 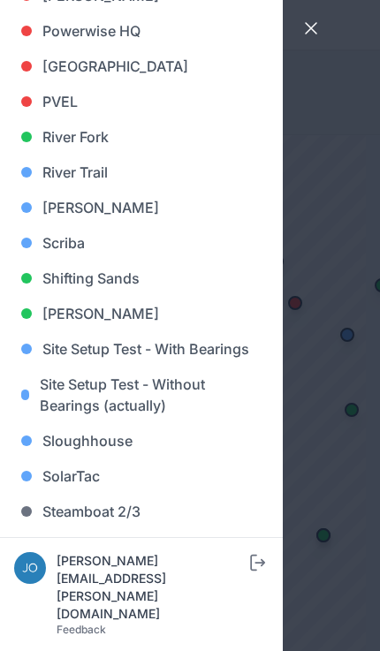 What do you see at coordinates (141, 349) in the screenshot?
I see `a: Site Setup Test - With Bearings` at bounding box center [141, 349].